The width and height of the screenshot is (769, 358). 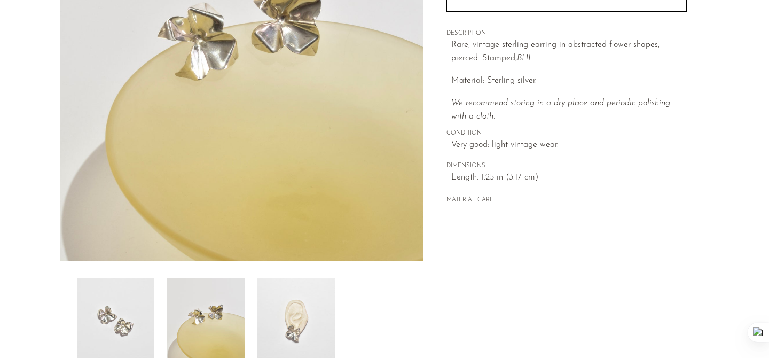 What do you see at coordinates (567, 34) in the screenshot?
I see `span: DESCRIPTION` at bounding box center [567, 34].